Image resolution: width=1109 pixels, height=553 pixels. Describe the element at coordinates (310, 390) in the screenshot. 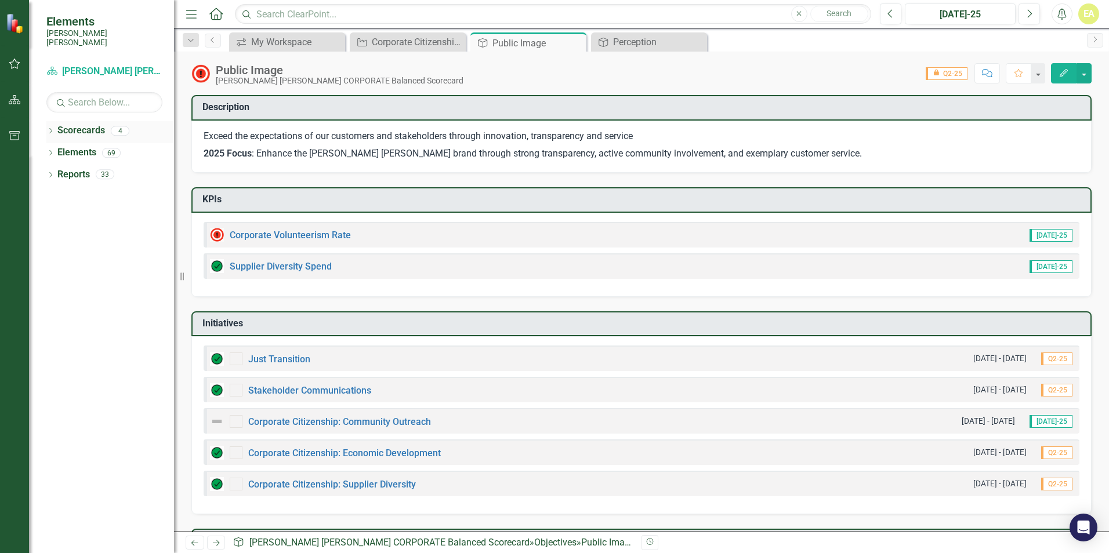

I see `a: Stakeholder Communications` at that location.